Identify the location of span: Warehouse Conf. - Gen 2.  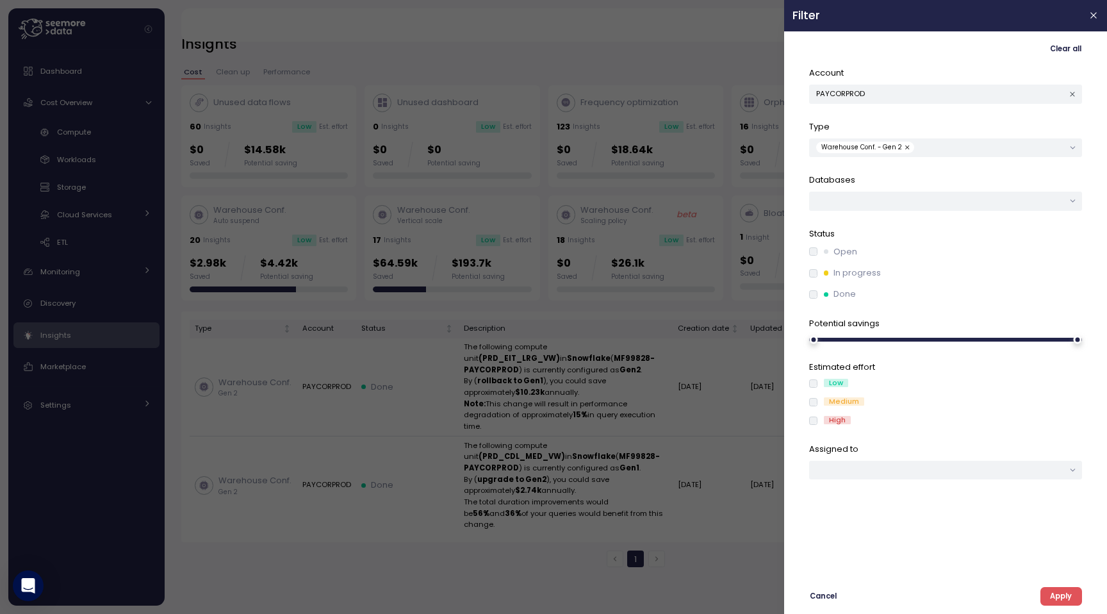
(862, 147).